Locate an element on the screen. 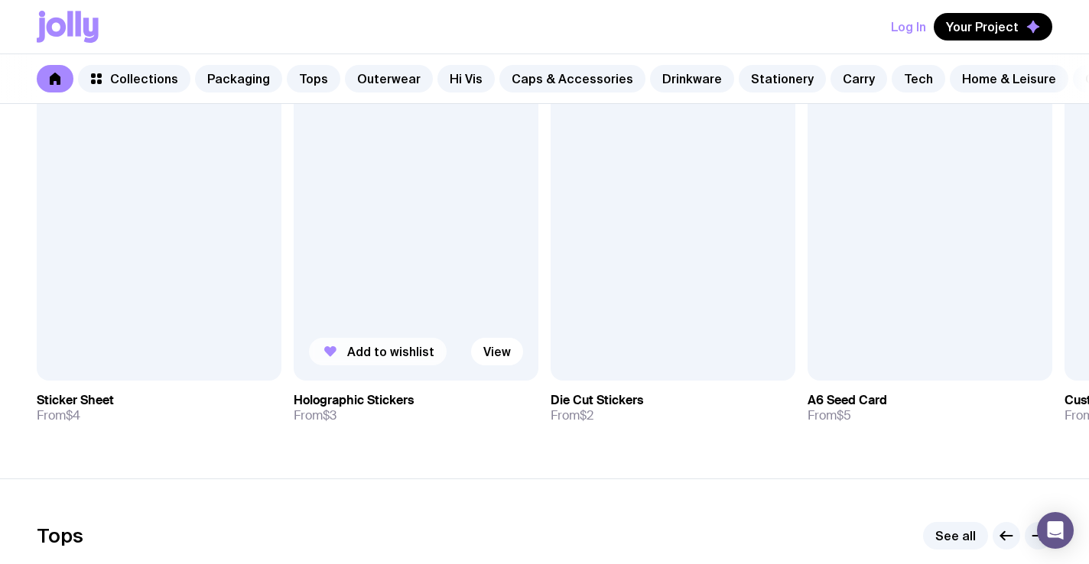 The width and height of the screenshot is (1089, 564). h3: Holographic Stickers is located at coordinates (353, 401).